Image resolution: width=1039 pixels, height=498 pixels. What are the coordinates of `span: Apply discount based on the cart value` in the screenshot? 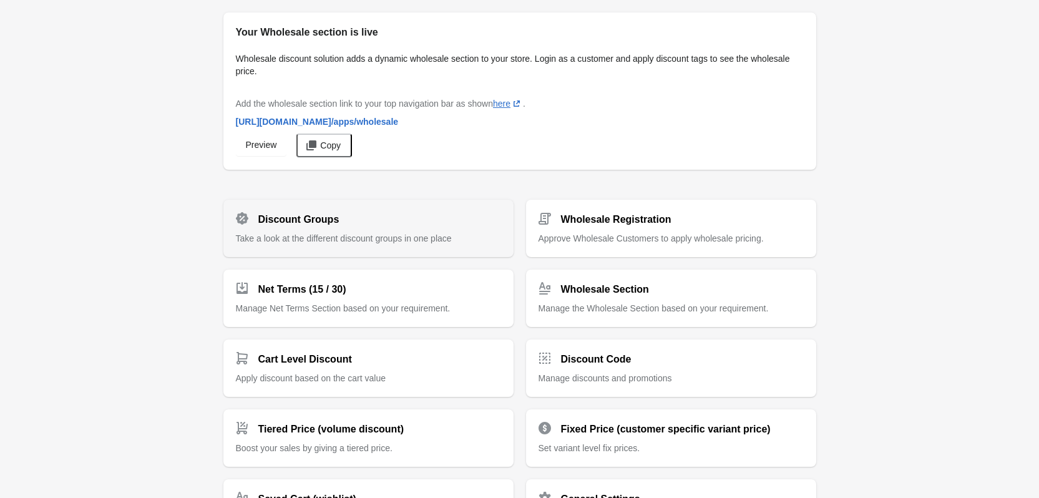 It's located at (311, 378).